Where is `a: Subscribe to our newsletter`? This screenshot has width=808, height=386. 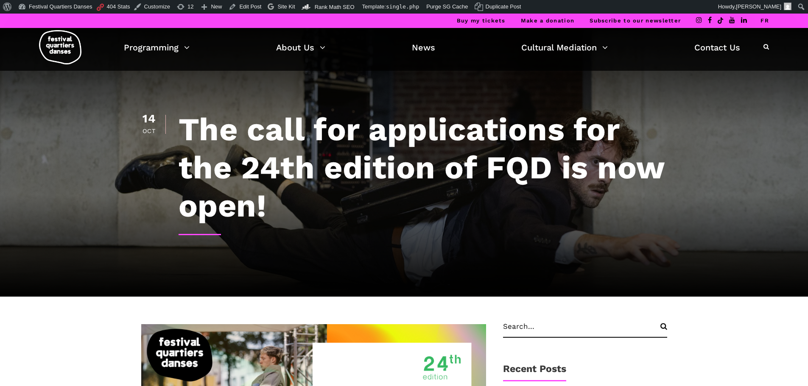
a: Subscribe to our newsletter is located at coordinates (635, 20).